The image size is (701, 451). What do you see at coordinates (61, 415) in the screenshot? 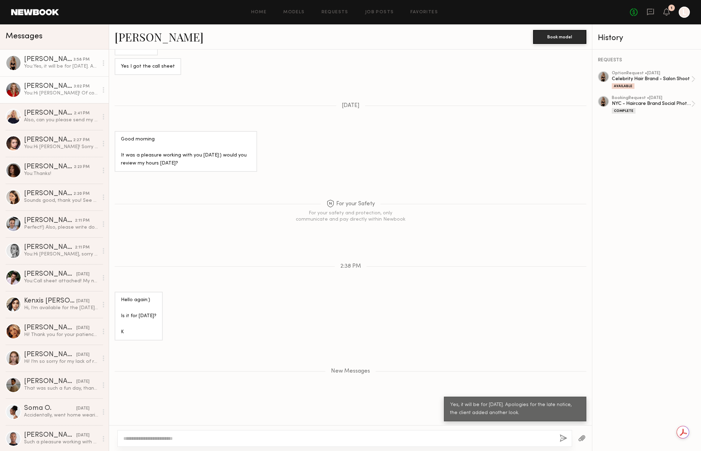
I see `div: Accidentally, went home wearing the silver earrings let me know if you need me to return them.` at bounding box center [61, 415].